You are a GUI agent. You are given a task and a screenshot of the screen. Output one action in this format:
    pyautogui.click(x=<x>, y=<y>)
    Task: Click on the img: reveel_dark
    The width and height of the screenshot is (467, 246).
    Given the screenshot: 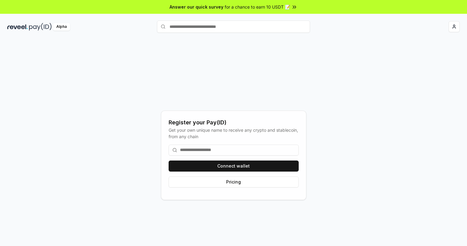 What is the action you would take?
    pyautogui.click(x=17, y=27)
    